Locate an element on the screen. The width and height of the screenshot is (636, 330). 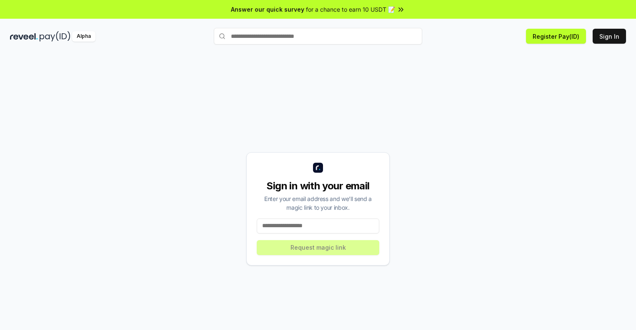
span: Answer our quick survey is located at coordinates (268, 9).